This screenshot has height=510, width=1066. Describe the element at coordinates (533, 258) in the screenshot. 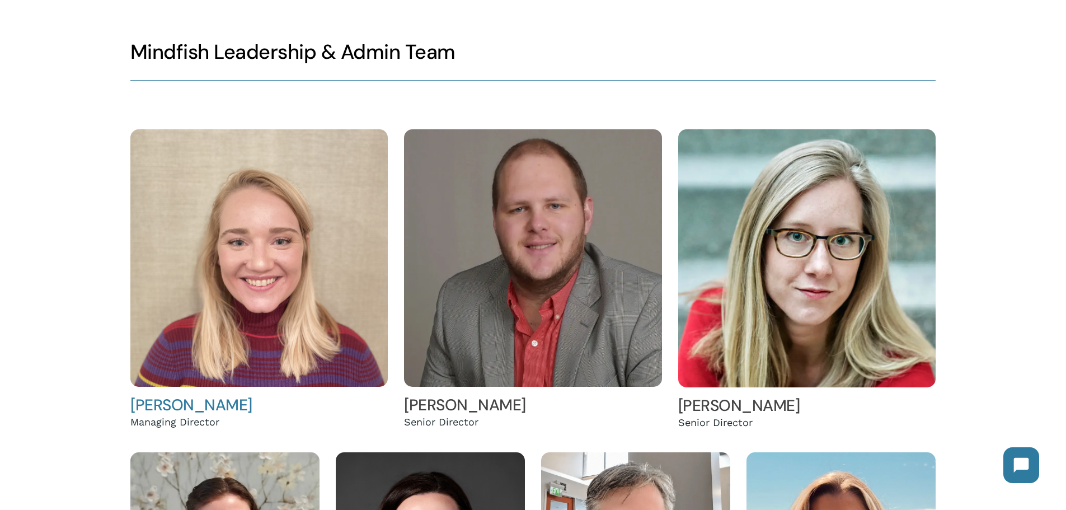

I see `img: Mac Wetherbee` at that location.